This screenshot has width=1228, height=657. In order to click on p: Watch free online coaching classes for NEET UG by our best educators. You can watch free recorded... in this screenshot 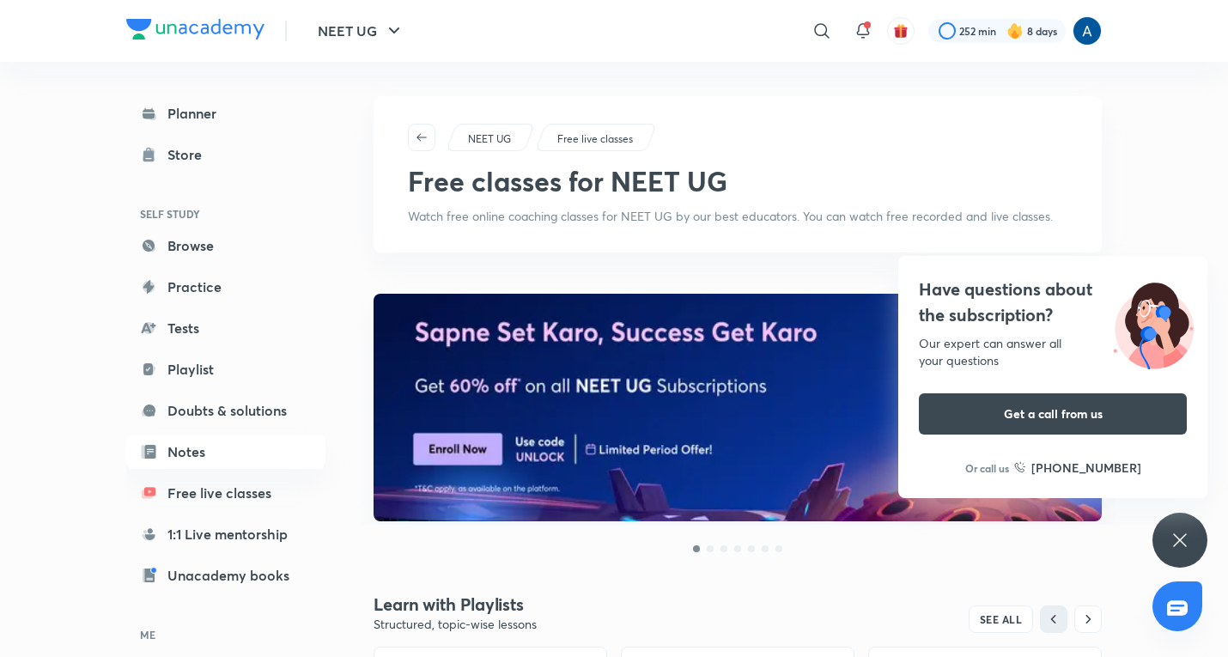, I will do `click(730, 216)`.